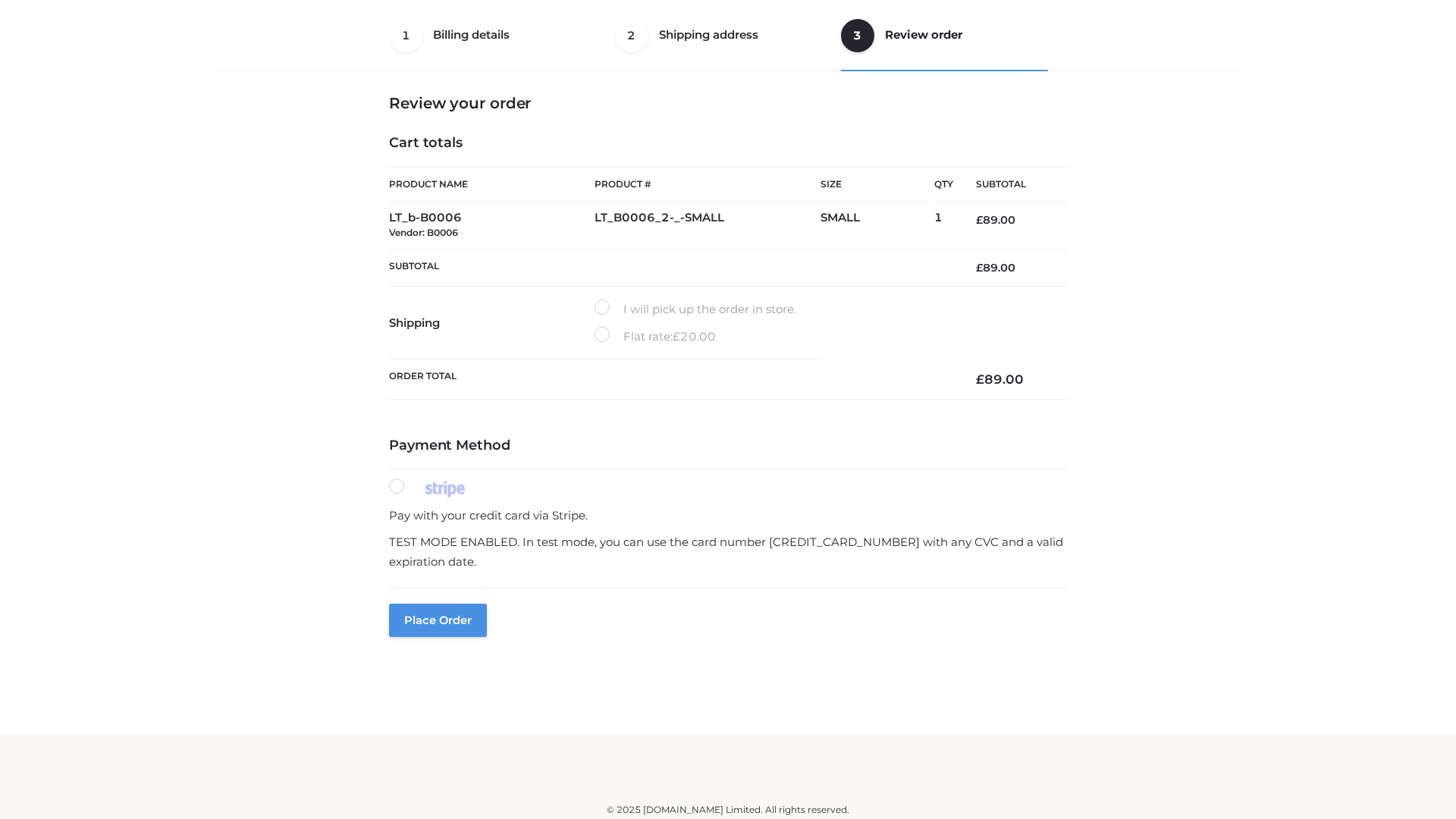 The image size is (1456, 819). What do you see at coordinates (656, 337) in the screenshot?
I see `label: Flat rate:` at bounding box center [656, 337].